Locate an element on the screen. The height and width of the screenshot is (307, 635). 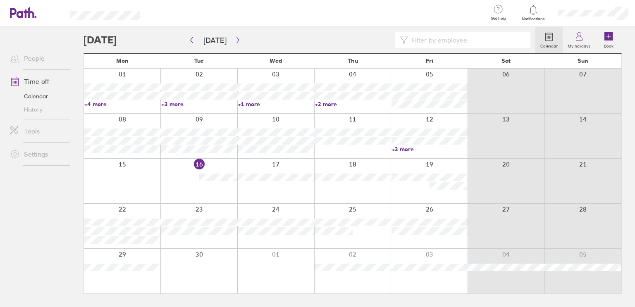
a: People is located at coordinates (36, 58).